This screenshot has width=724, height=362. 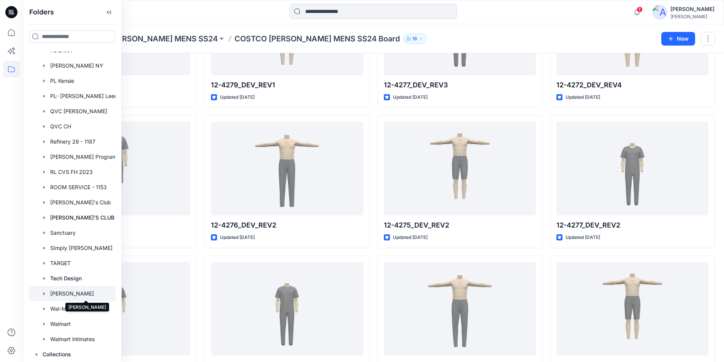 What do you see at coordinates (287, 309) in the screenshot?
I see `a: 12-4277_DEV_REV1` at bounding box center [287, 309].